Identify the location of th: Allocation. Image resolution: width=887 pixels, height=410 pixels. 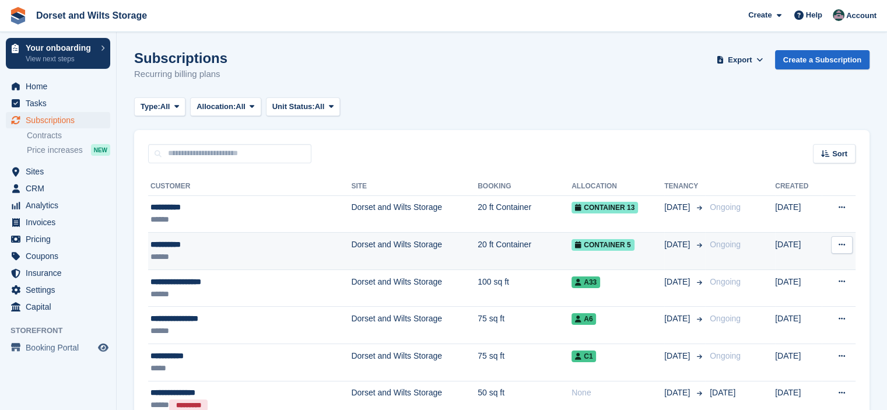
(617, 187).